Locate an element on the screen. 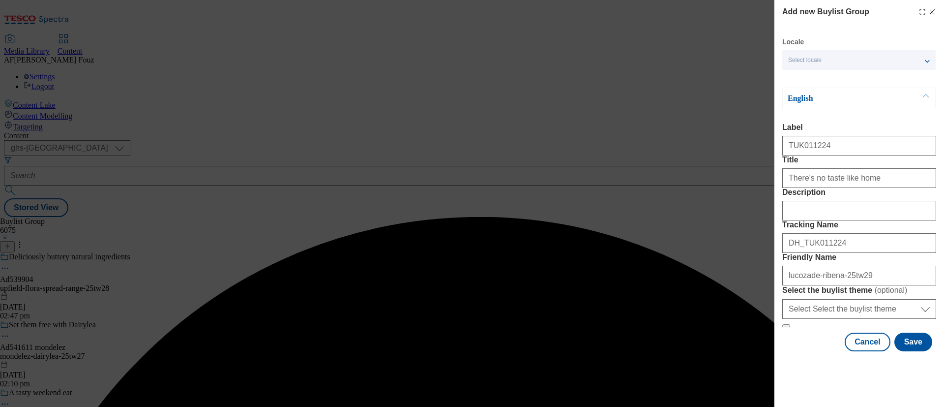 This screenshot has width=944, height=407. p: English is located at coordinates (840, 98).